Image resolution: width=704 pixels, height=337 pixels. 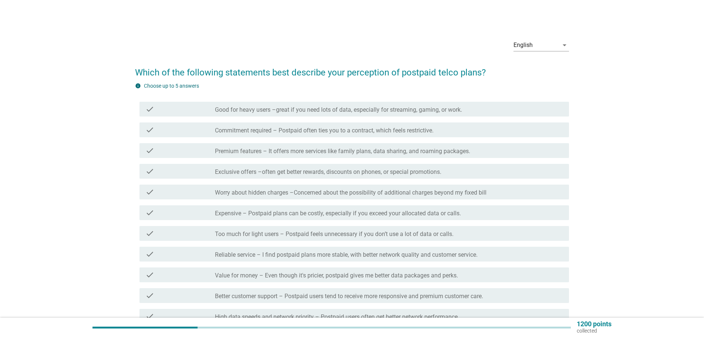 I want to click on i: arrow_drop_down, so click(x=564, y=45).